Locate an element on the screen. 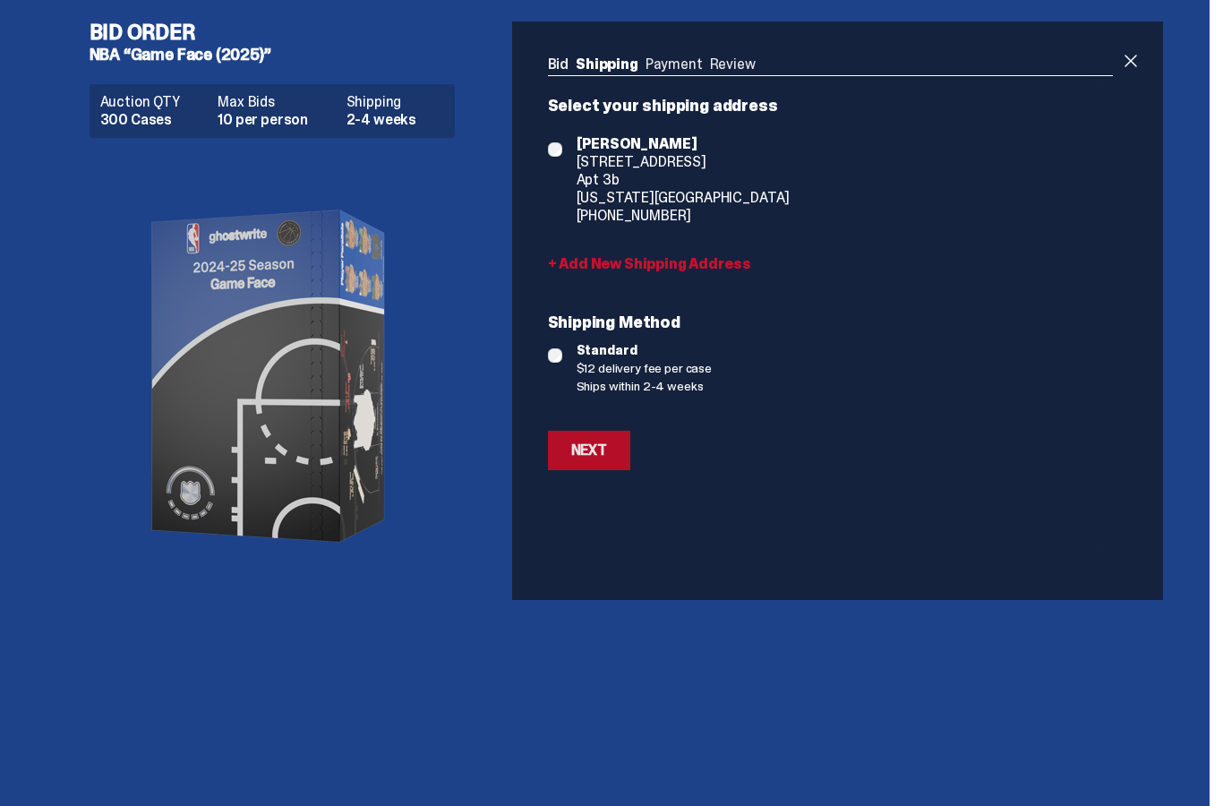 Image resolution: width=1223 pixels, height=806 pixels. span: Ships within 2-4 weeks is located at coordinates (846, 386).